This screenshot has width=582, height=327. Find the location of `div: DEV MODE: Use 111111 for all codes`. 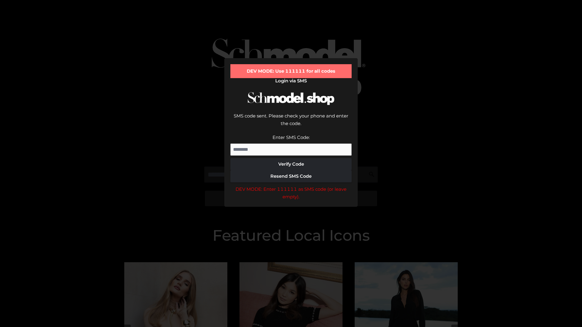

div: DEV MODE: Use 111111 for all codes is located at coordinates (291, 71).